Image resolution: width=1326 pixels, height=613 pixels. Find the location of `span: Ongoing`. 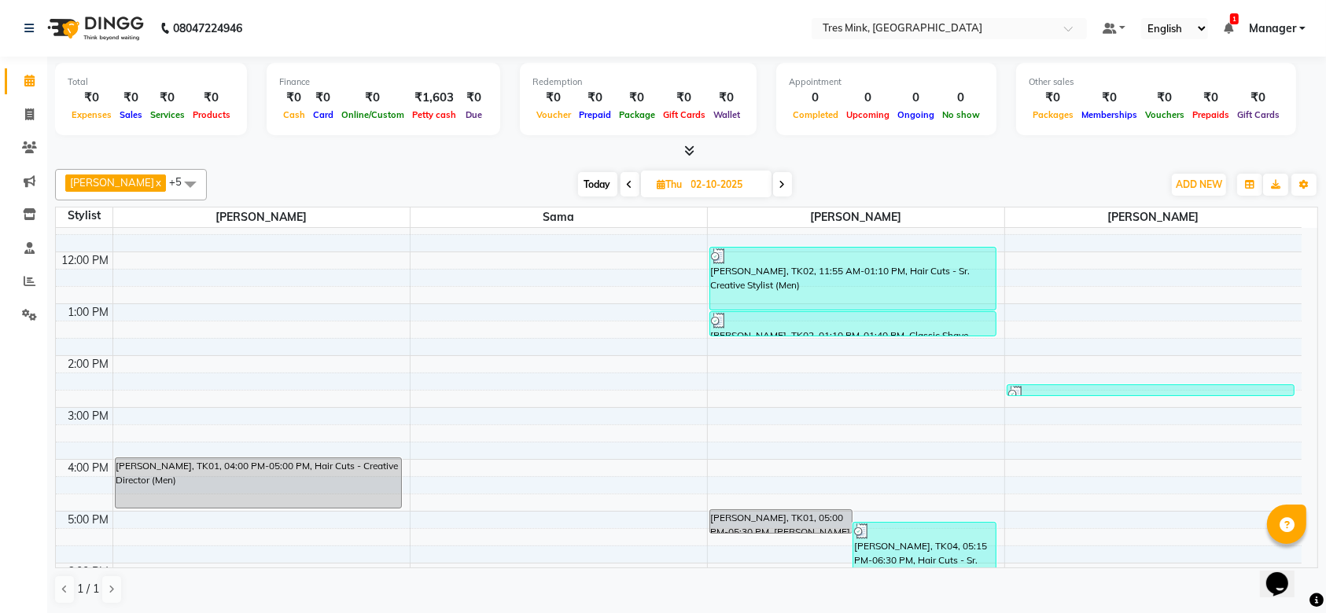

span: Ongoing is located at coordinates (915, 115).